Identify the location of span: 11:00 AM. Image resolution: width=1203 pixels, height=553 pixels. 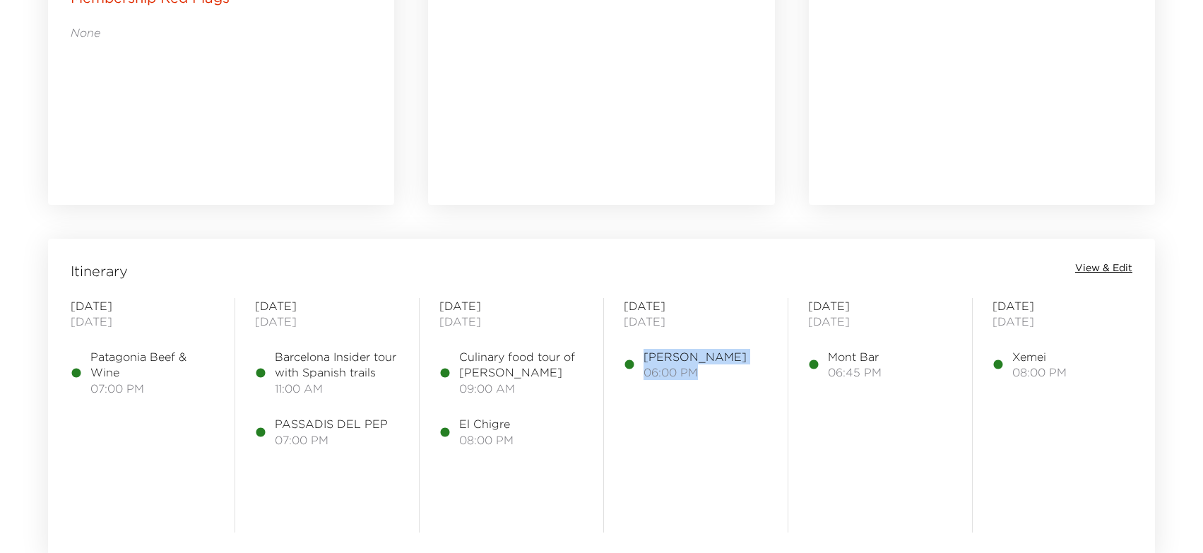
(337, 389).